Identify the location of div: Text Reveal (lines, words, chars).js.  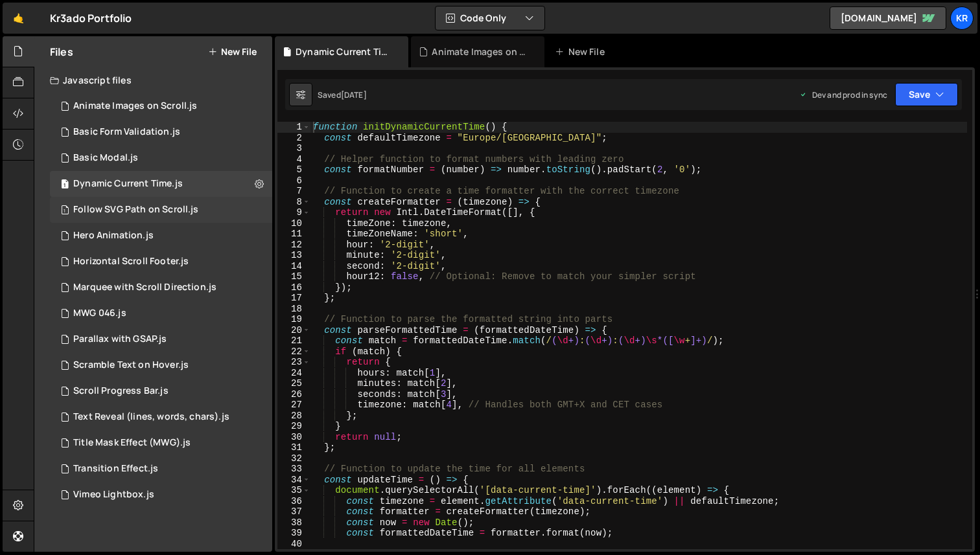
(151, 417).